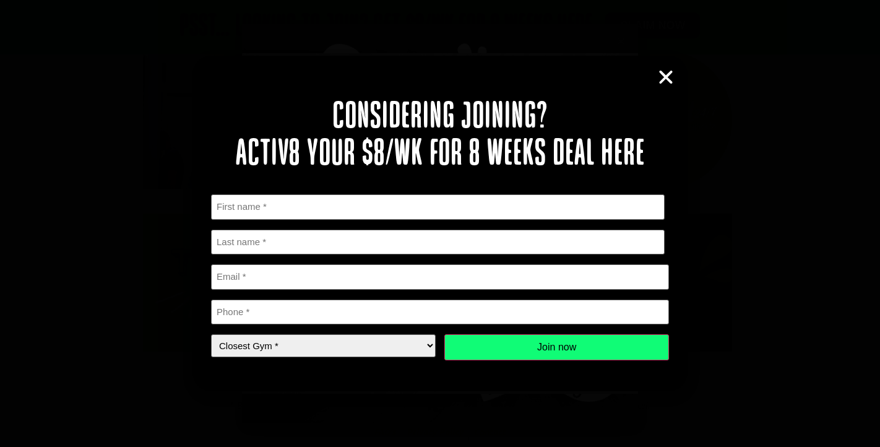 This screenshot has height=447, width=880. Describe the element at coordinates (437, 242) in the screenshot. I see `input: Last name *` at that location.